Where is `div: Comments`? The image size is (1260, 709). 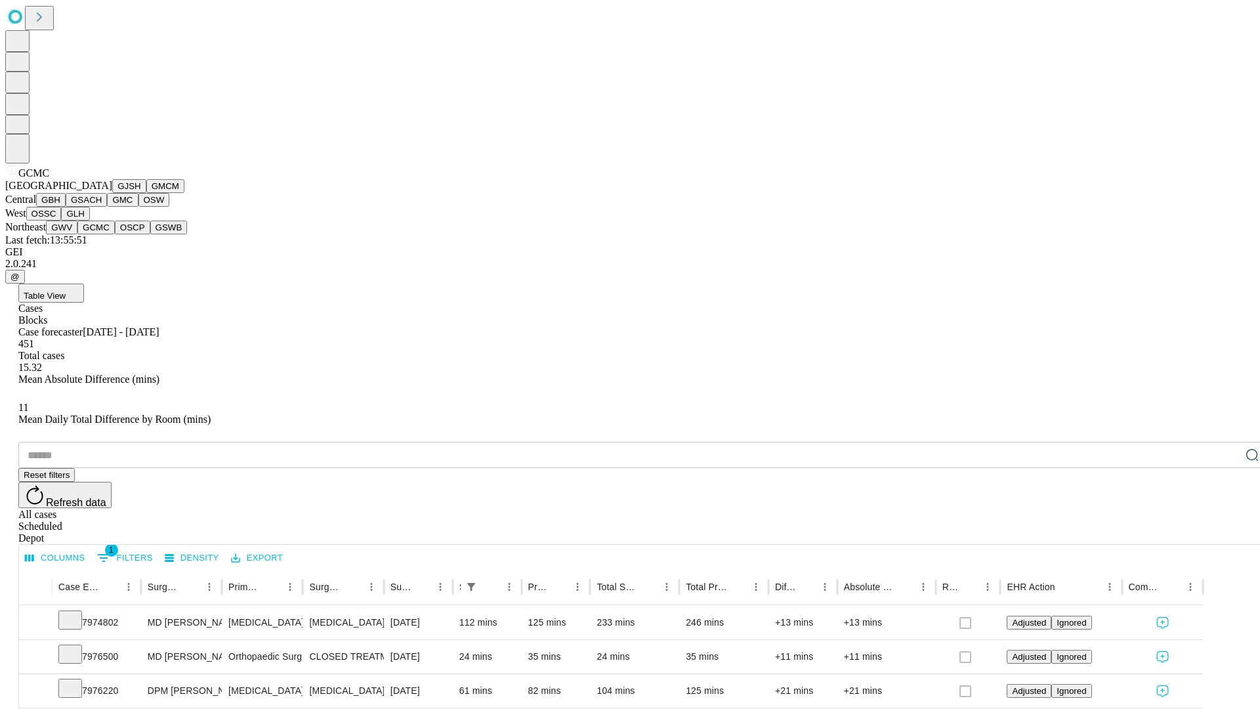
div: Comments is located at coordinates (1146, 587).